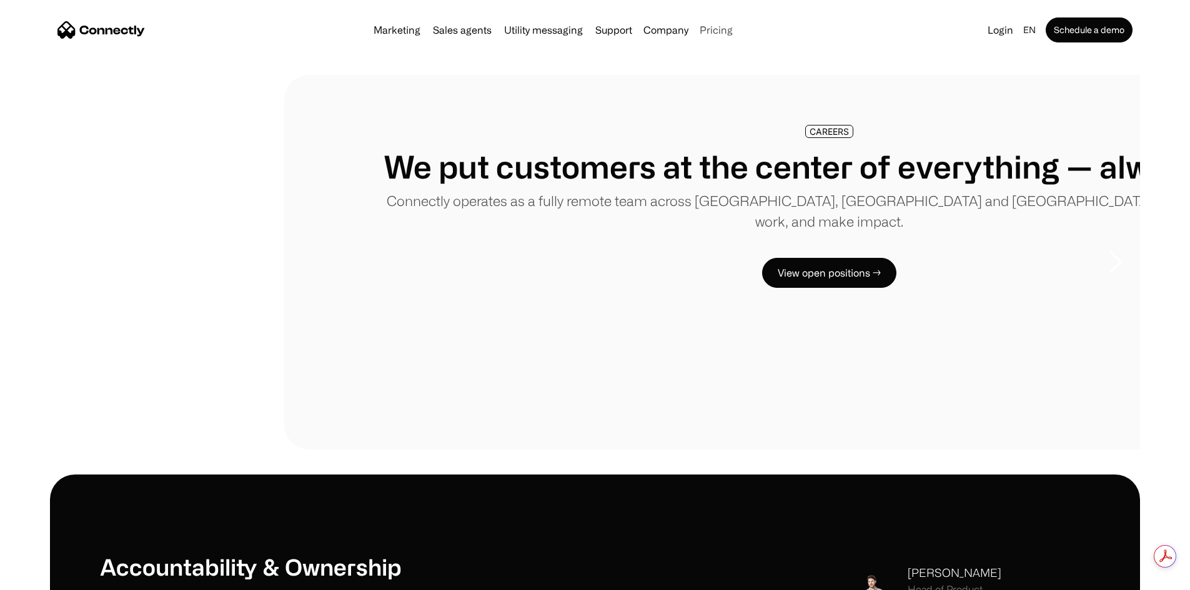 Image resolution: width=1190 pixels, height=590 pixels. What do you see at coordinates (716, 30) in the screenshot?
I see `a: Pricing` at bounding box center [716, 30].